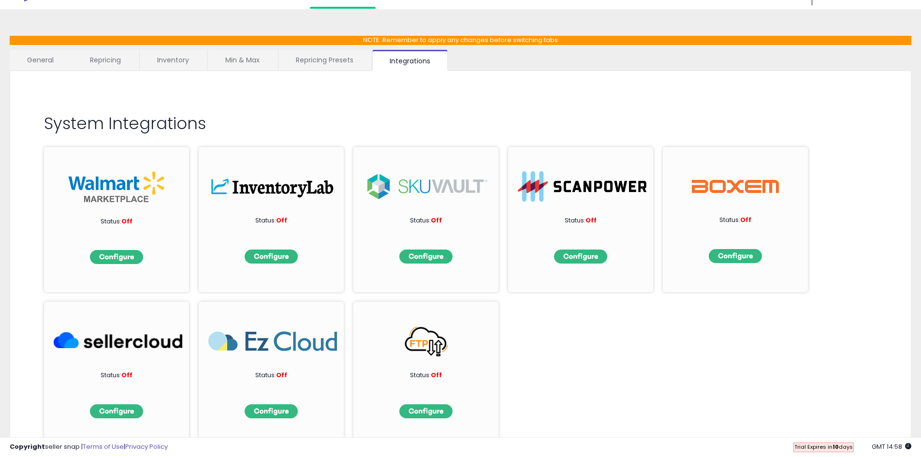 The image size is (921, 457). What do you see at coordinates (891, 446) in the screenshot?
I see `span: 2025-09-6 14:58 GMT` at bounding box center [891, 446].